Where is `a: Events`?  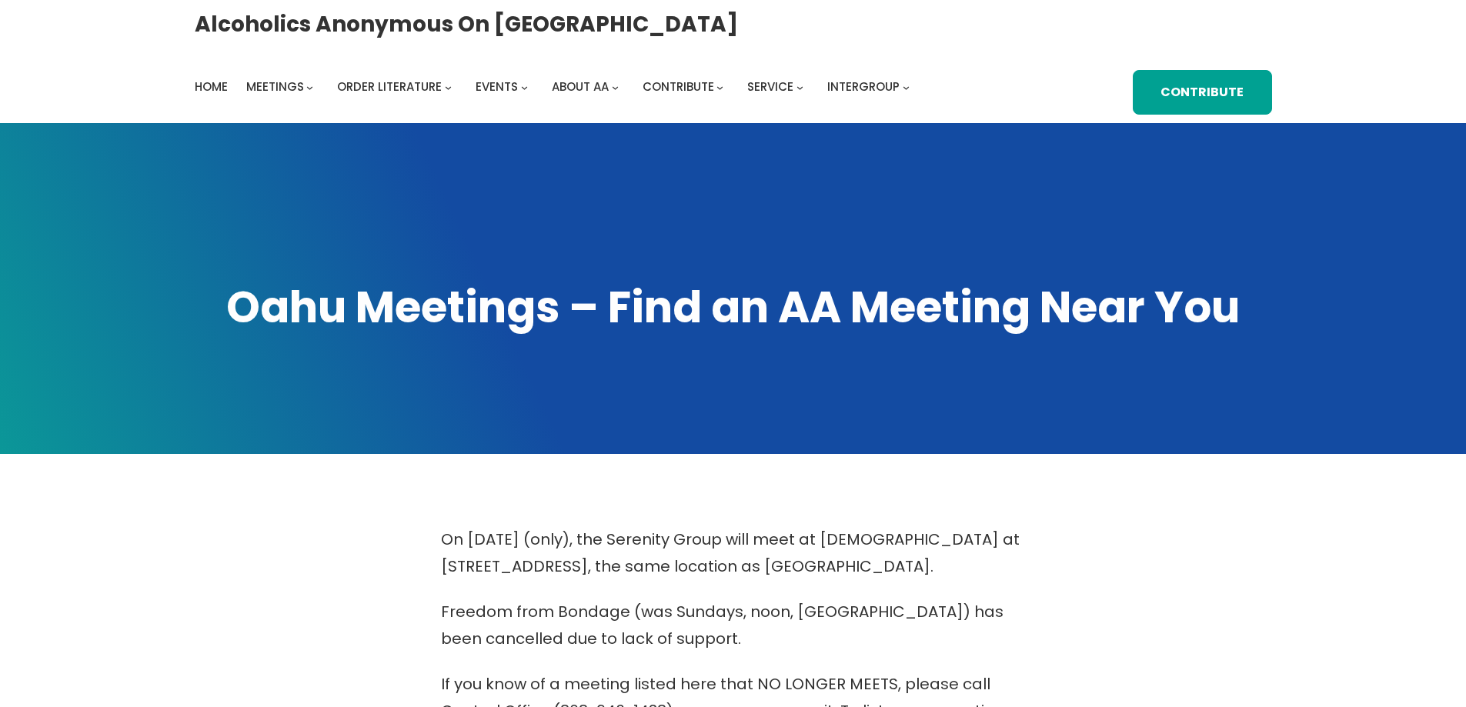 a: Events is located at coordinates (496, 87).